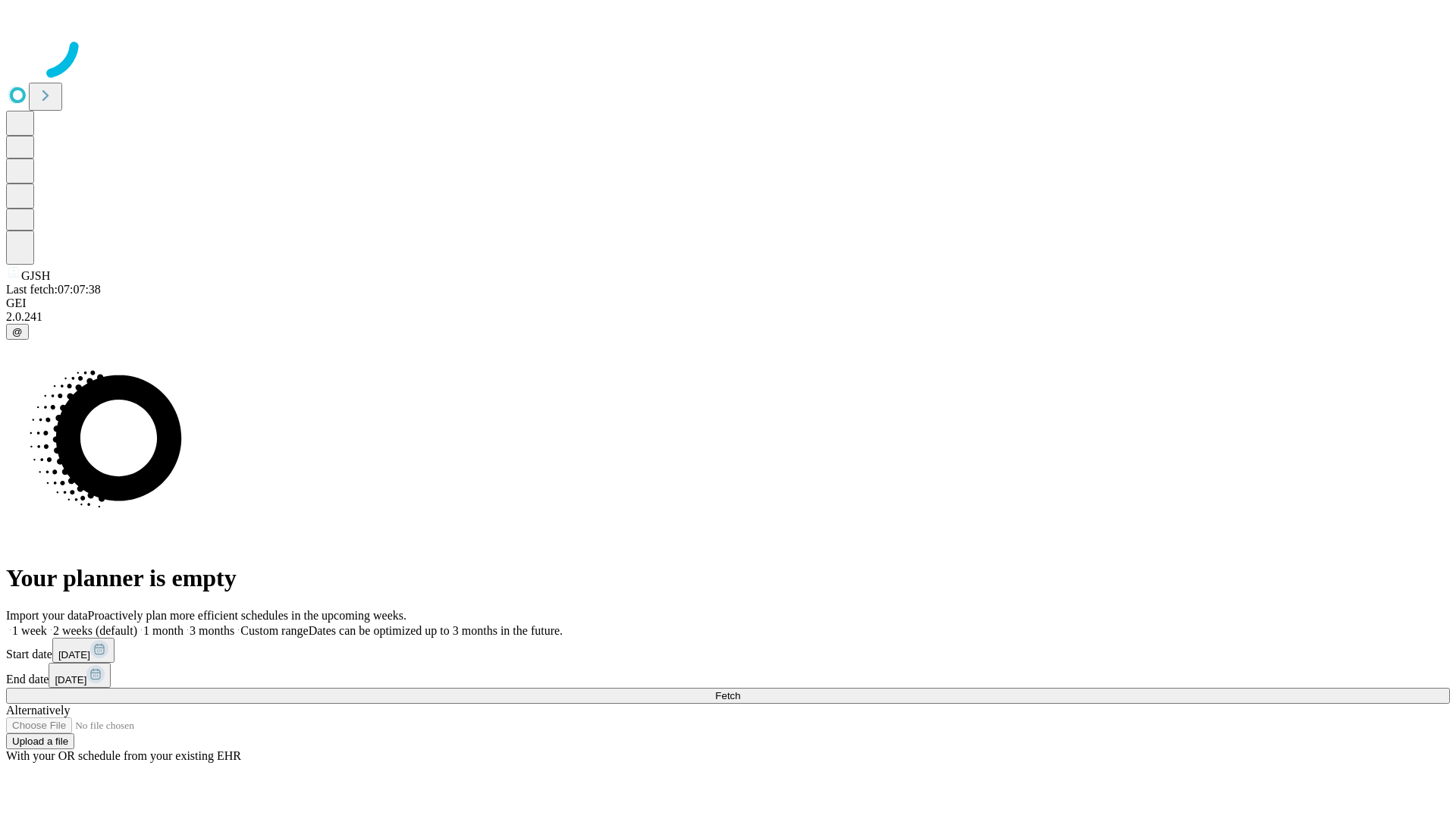 Image resolution: width=1456 pixels, height=819 pixels. What do you see at coordinates (728, 317) in the screenshot?
I see `div: 2.0.241` at bounding box center [728, 317].